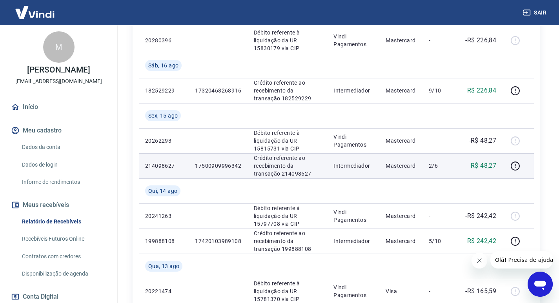  I want to click on span: Qua, 13 ago, so click(163, 266).